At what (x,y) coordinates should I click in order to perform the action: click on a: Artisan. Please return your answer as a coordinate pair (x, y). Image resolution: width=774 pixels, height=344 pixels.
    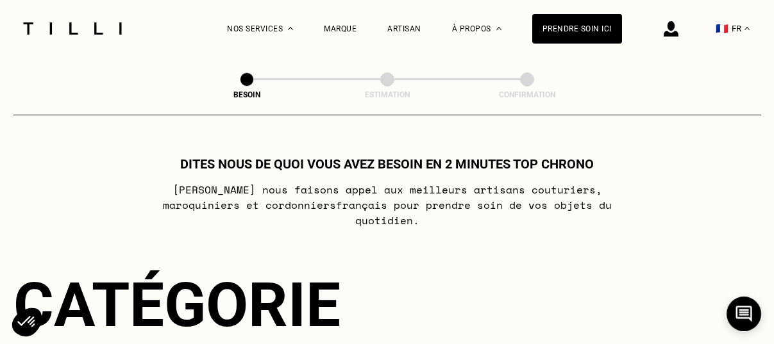
    Looking at the image, I should click on (404, 29).